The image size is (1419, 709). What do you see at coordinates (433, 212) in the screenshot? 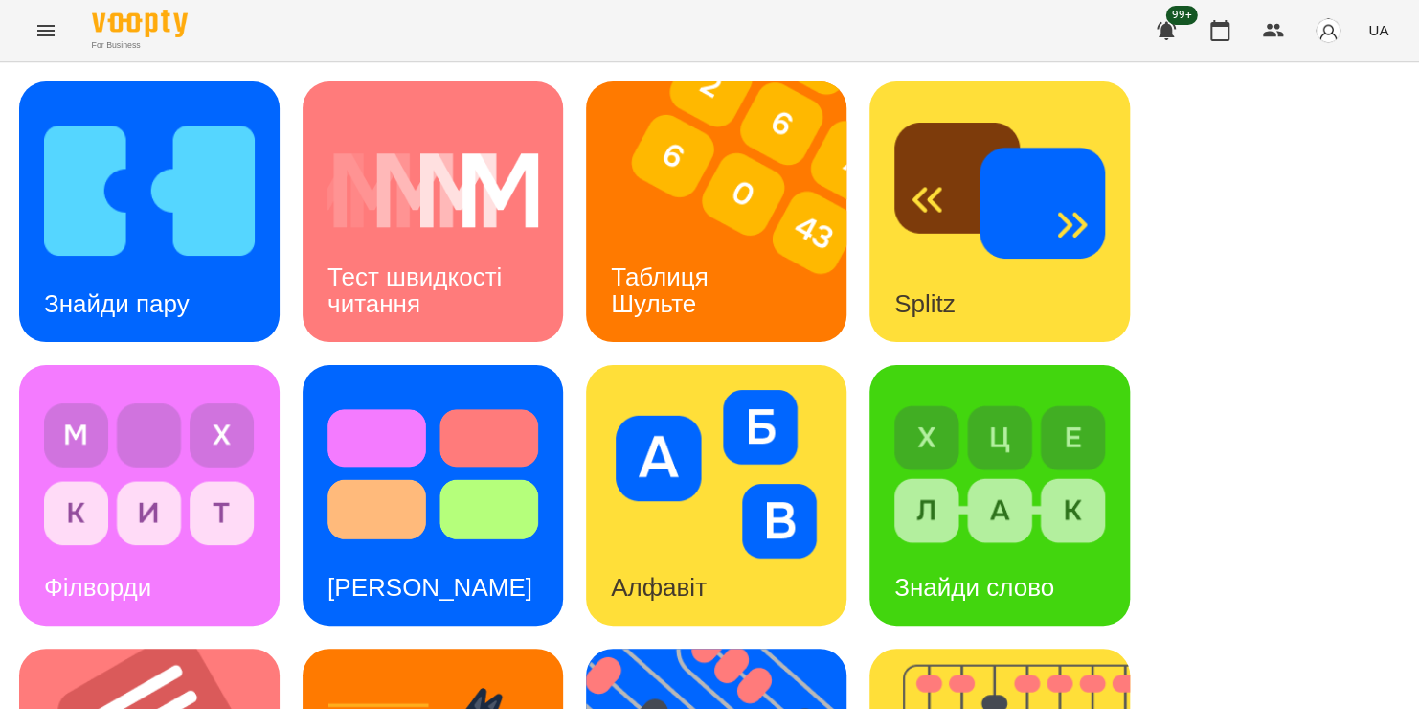
I see `a: Тест швидкості читанняТест швидкості читання` at bounding box center [433, 212].